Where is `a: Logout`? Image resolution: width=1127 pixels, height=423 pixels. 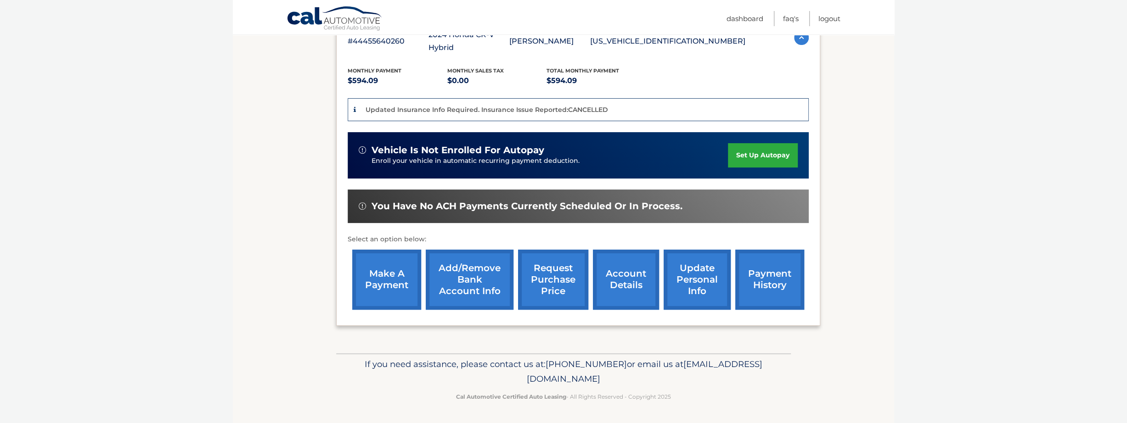 a: Logout is located at coordinates (829, 18).